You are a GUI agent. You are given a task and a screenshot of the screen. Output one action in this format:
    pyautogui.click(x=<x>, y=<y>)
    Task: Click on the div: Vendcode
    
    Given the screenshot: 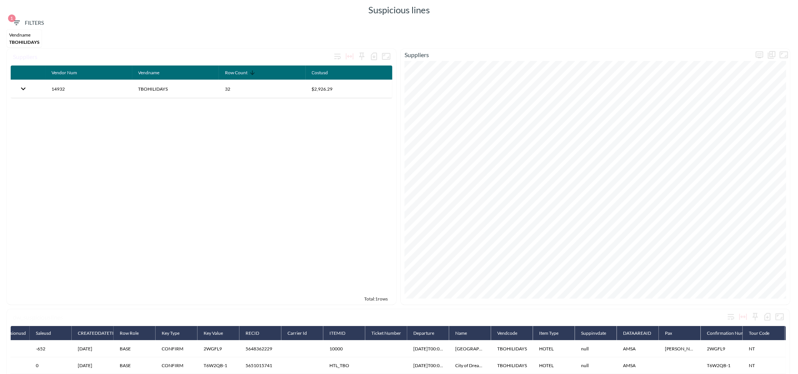 What is the action you would take?
    pyautogui.click(x=507, y=333)
    